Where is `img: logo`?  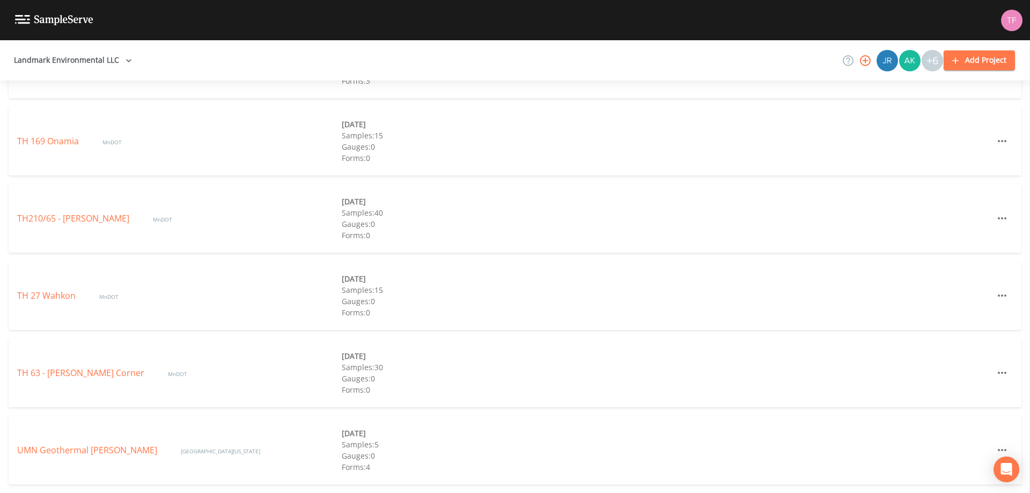
img: logo is located at coordinates (54, 20).